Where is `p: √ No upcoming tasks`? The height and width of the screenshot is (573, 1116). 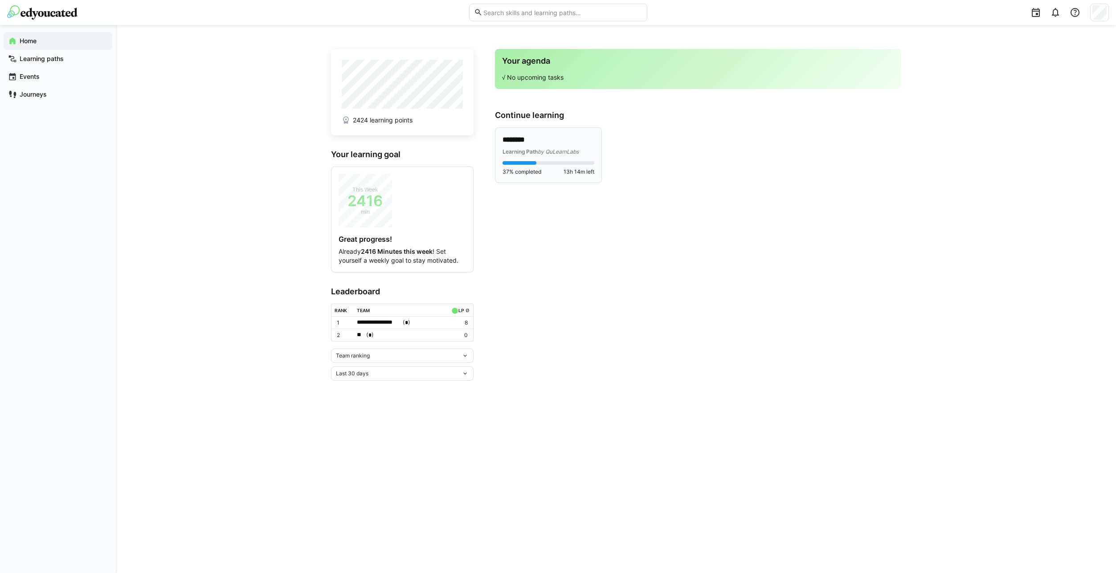
p: √ No upcoming tasks is located at coordinates (698, 77).